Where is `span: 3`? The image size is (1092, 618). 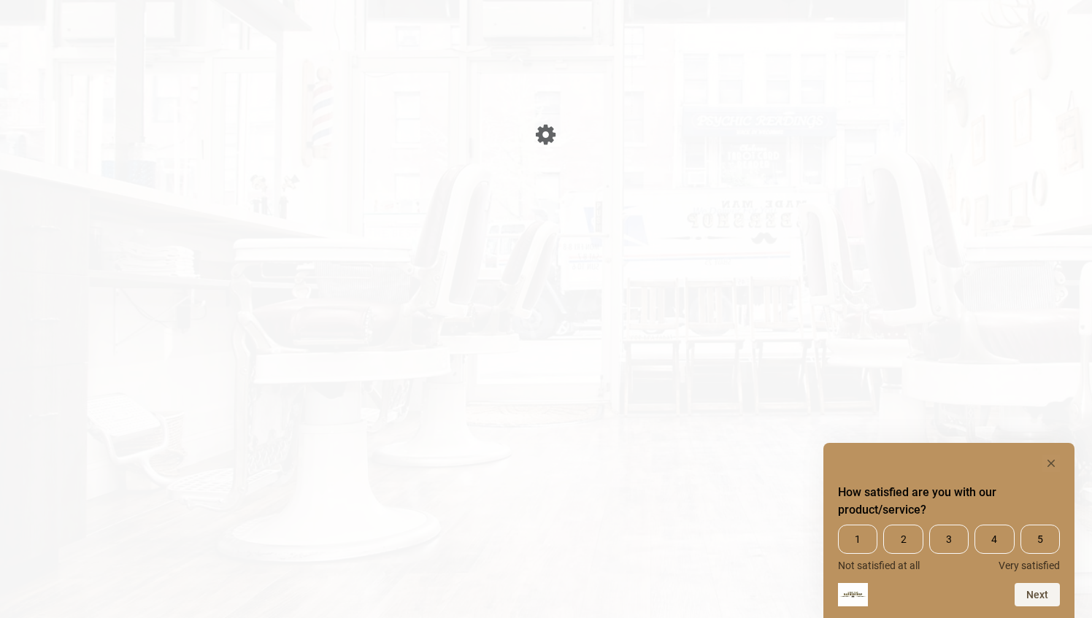 span: 3 is located at coordinates (949, 539).